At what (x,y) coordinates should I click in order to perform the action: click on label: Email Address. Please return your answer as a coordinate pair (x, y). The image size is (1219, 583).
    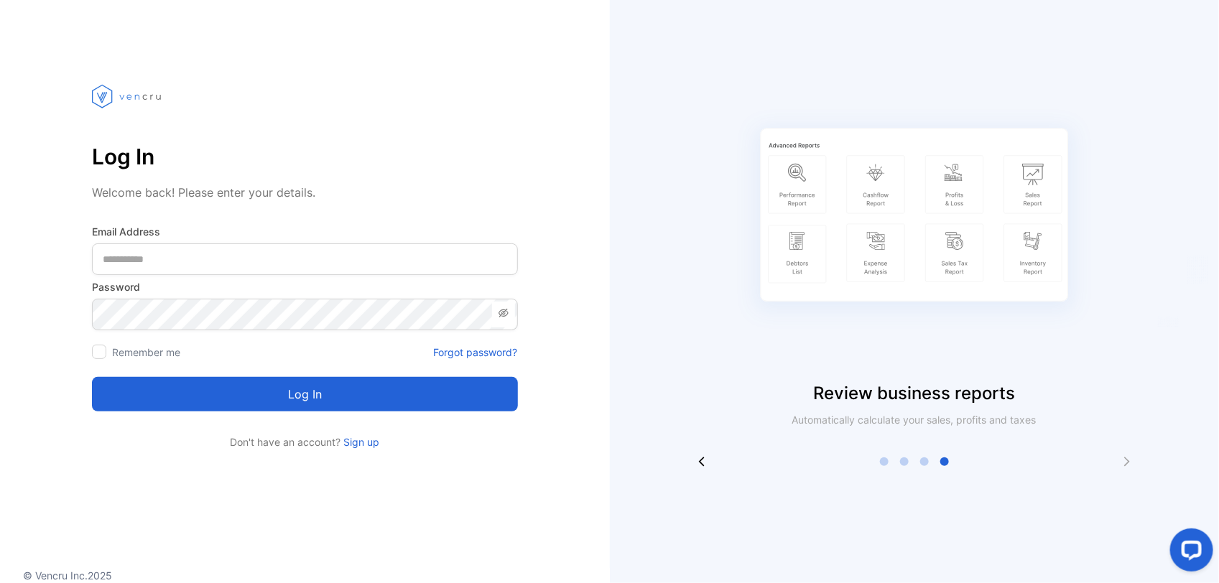
    Looking at the image, I should click on (305, 231).